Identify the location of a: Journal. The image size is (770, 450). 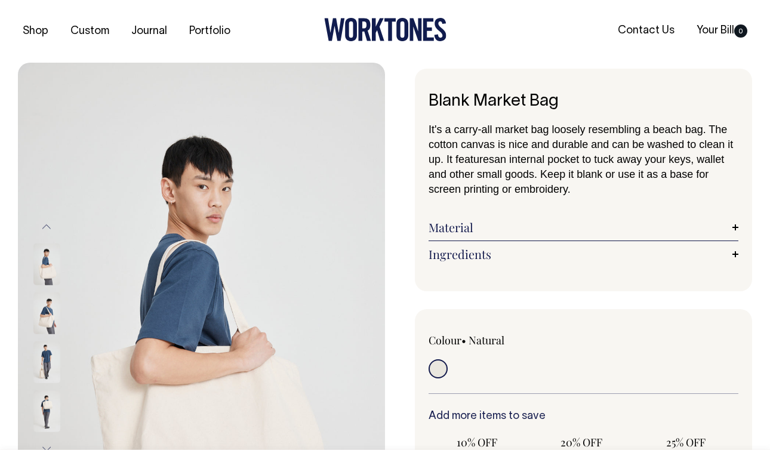
(149, 31).